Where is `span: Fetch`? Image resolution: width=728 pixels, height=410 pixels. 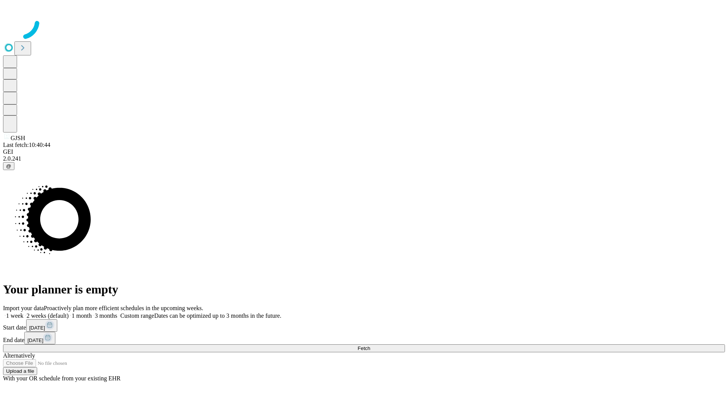
span: Fetch is located at coordinates (364, 348).